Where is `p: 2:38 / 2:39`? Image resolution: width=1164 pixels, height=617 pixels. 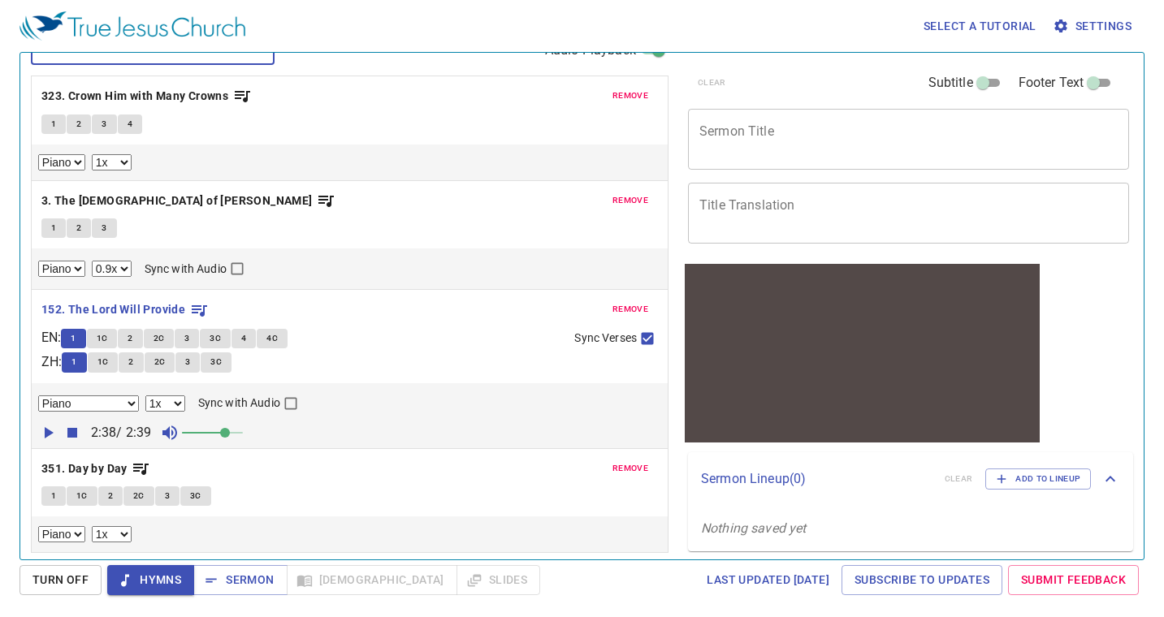 p: 2:38 / 2:39 is located at coordinates (121, 433).